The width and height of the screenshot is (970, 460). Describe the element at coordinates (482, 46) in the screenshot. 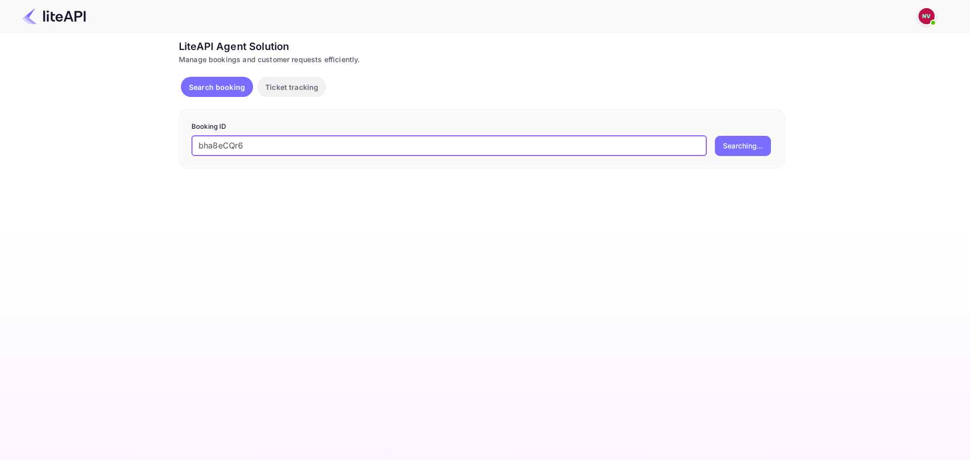

I see `div: LiteAPI Agent Solution` at that location.